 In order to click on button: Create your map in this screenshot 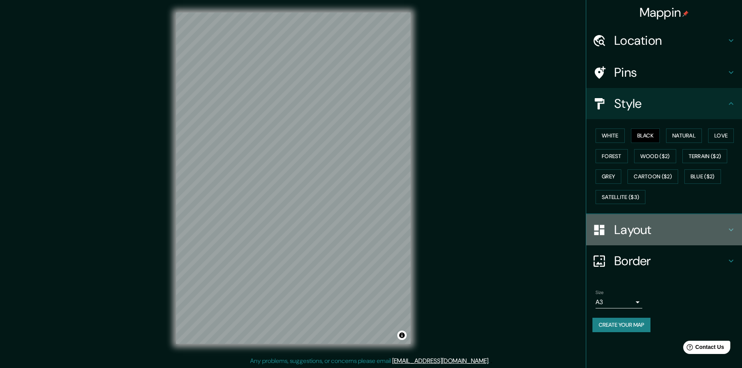, I will do `click(621, 325)`.